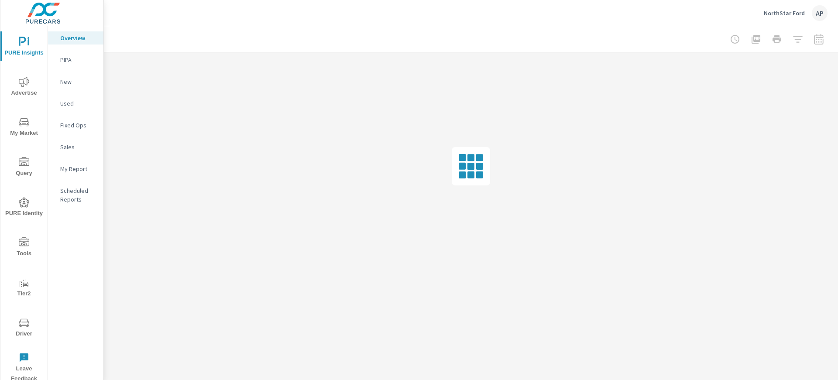  I want to click on span: PURE Insights, so click(24, 47).